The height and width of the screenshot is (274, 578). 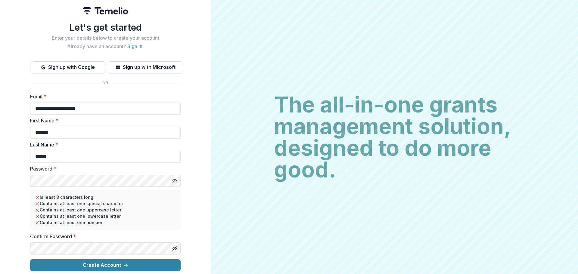 What do you see at coordinates (105, 266) in the screenshot?
I see `button: Create Account` at bounding box center [105, 266].